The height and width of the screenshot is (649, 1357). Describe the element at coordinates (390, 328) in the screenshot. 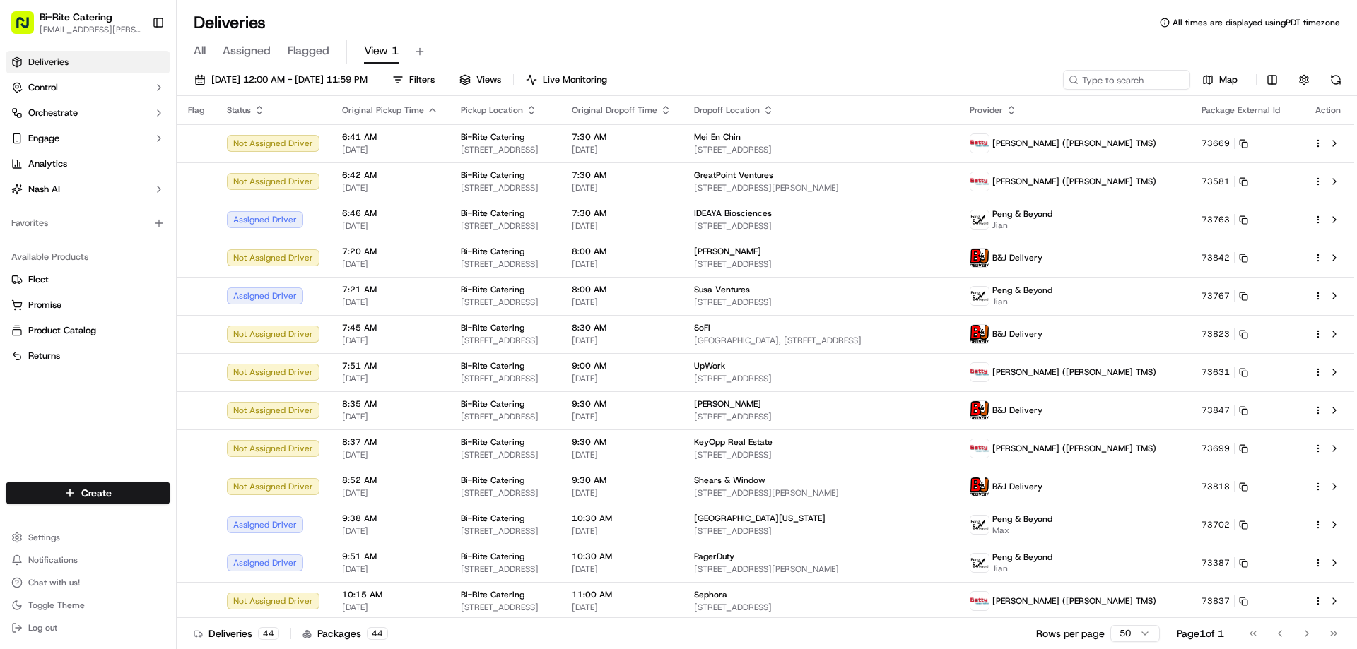

I see `span: 7:45 AM` at that location.